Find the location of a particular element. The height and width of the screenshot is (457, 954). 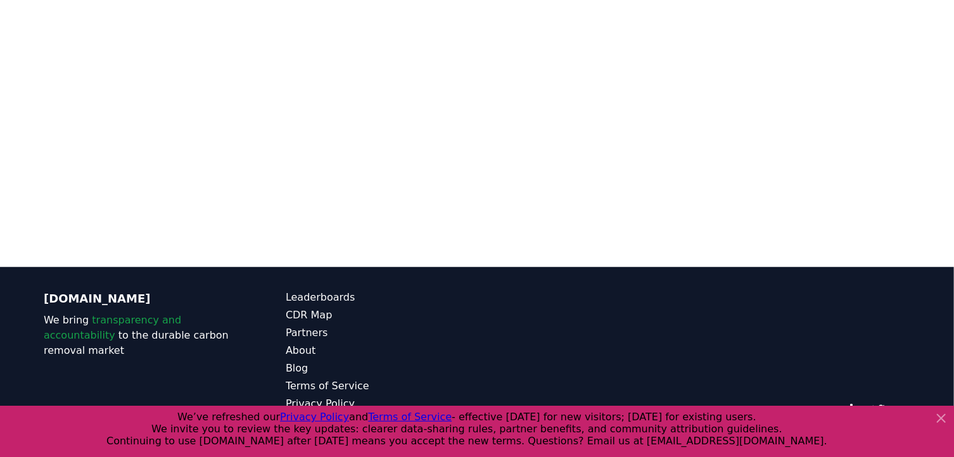

a: About is located at coordinates (381, 351).